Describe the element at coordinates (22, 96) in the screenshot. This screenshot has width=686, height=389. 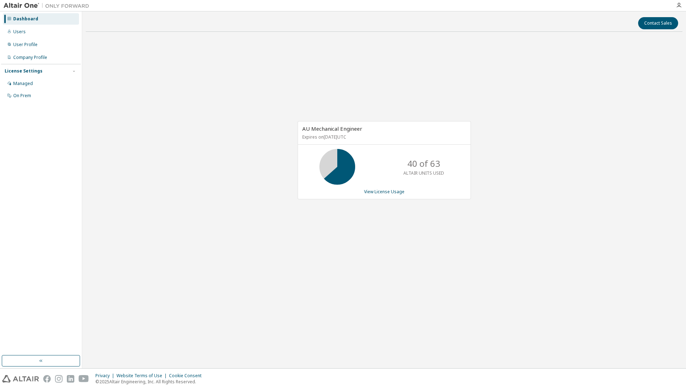
I see `div: On Prem` at that location.